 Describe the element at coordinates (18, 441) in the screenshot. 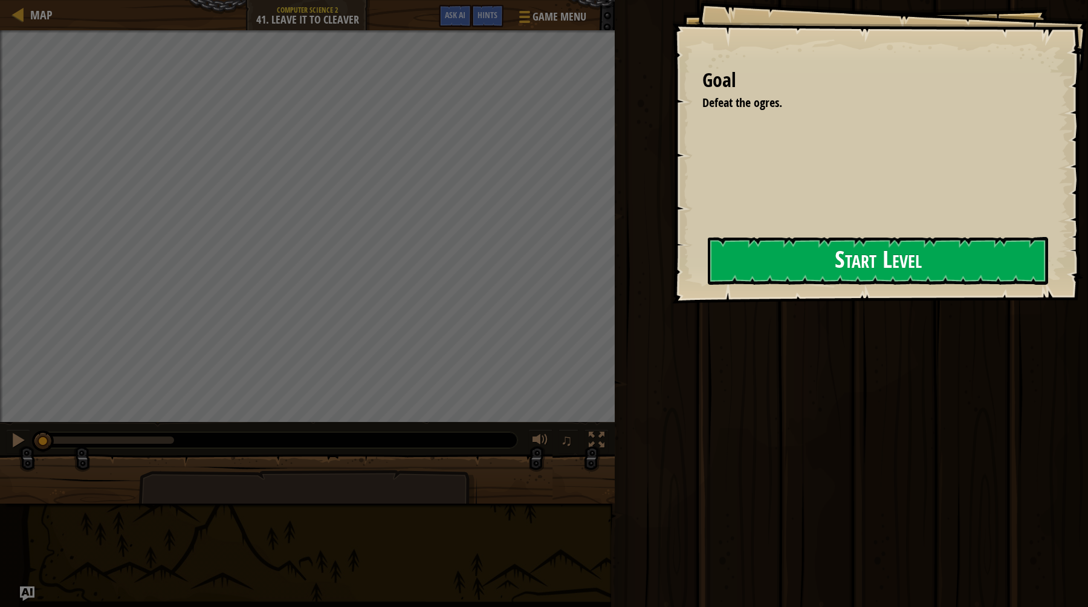

I see `button: ⌘ + P: Pause` at that location.